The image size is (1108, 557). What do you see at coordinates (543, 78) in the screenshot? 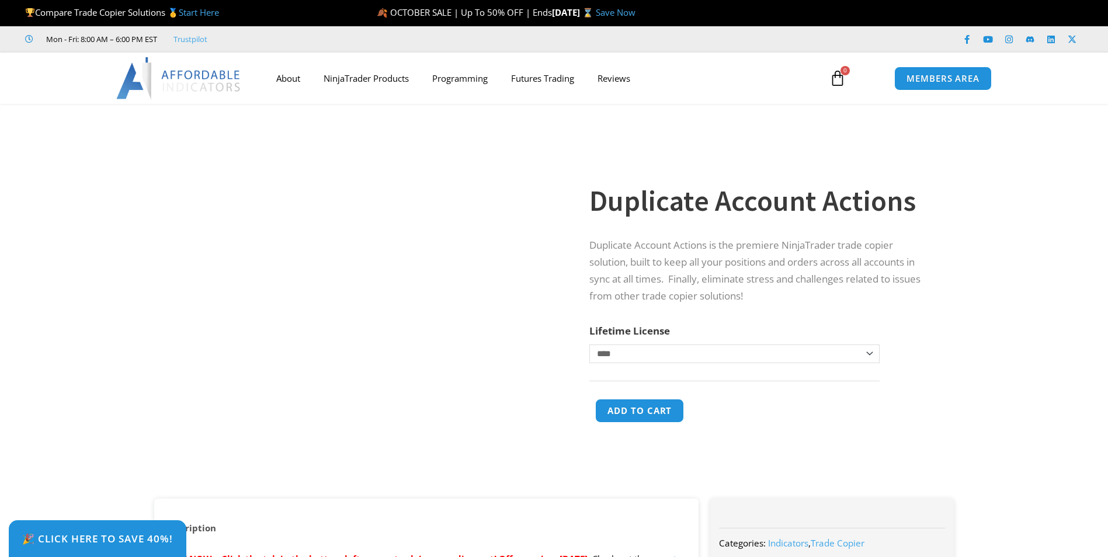
I see `a: Futures Trading` at bounding box center [543, 78].